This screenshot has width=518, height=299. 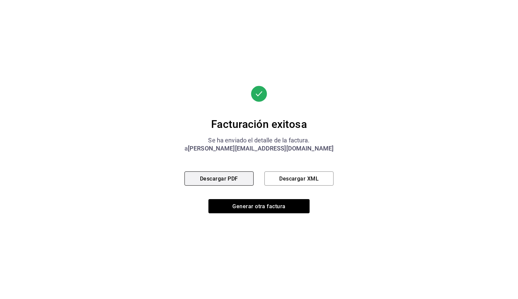 I want to click on font: a, so click(x=186, y=148).